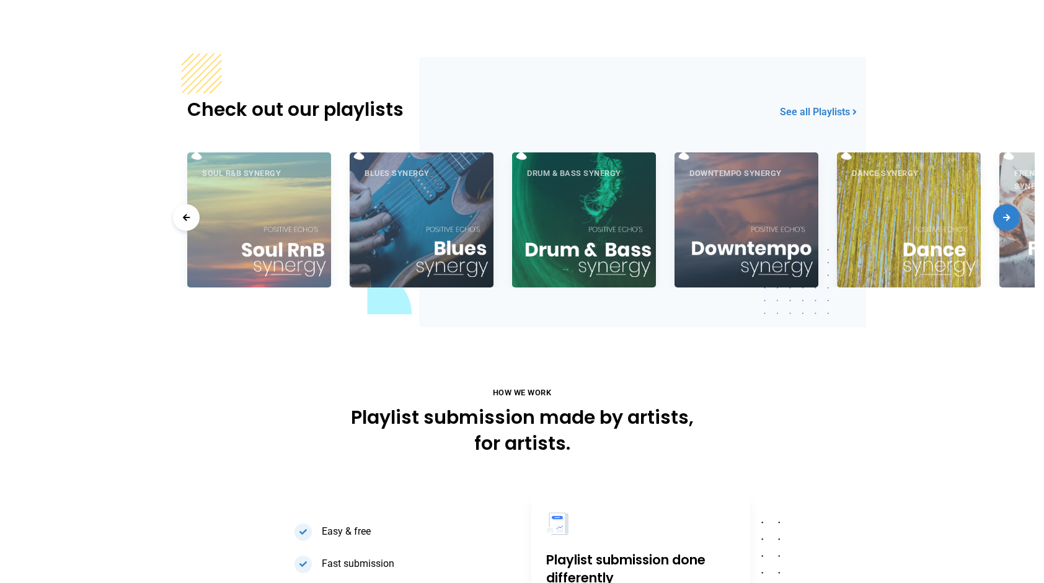  What do you see at coordinates (522, 431) in the screenshot?
I see `h2: Playlist submission made by artists, for artists.` at bounding box center [522, 431].